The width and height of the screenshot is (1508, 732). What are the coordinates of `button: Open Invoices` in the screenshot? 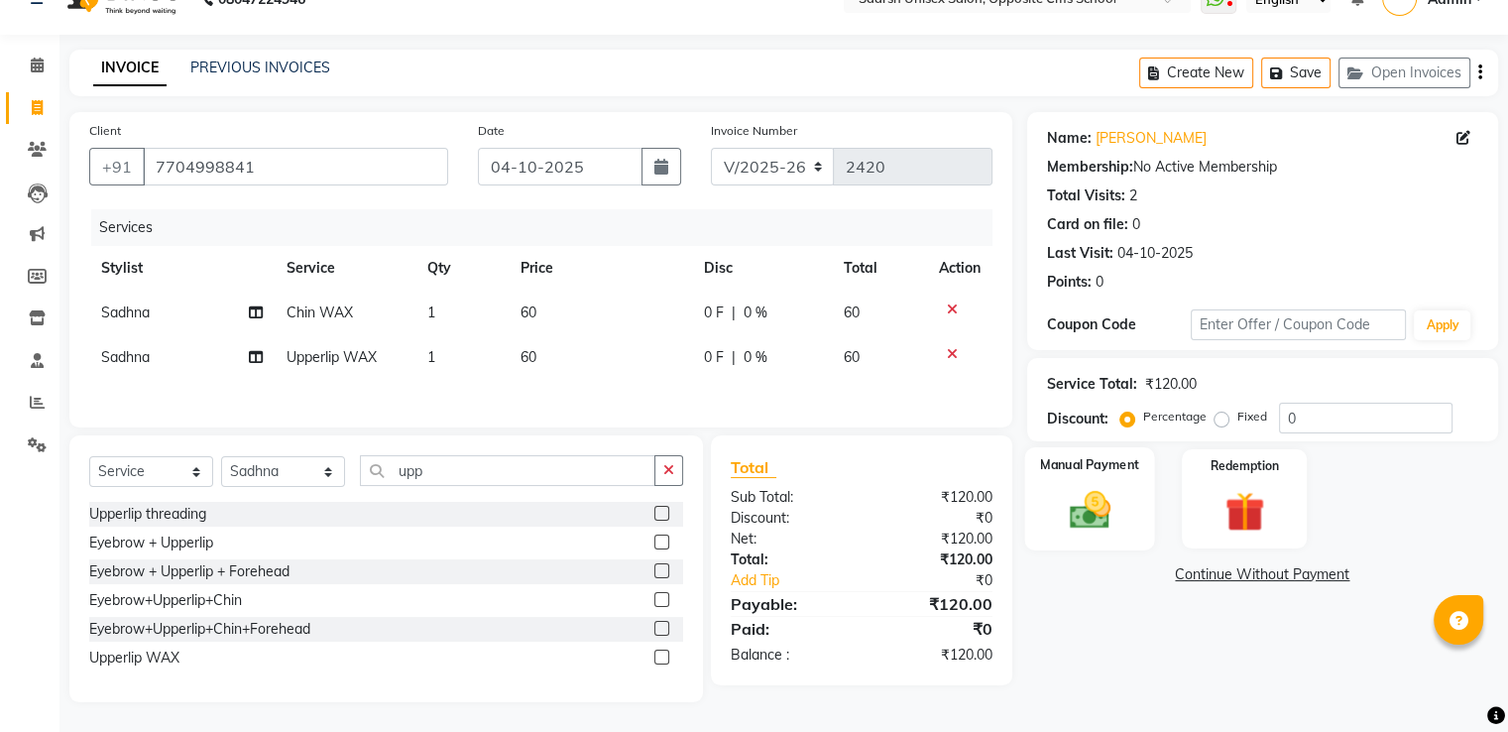 It's located at (1404, 72).